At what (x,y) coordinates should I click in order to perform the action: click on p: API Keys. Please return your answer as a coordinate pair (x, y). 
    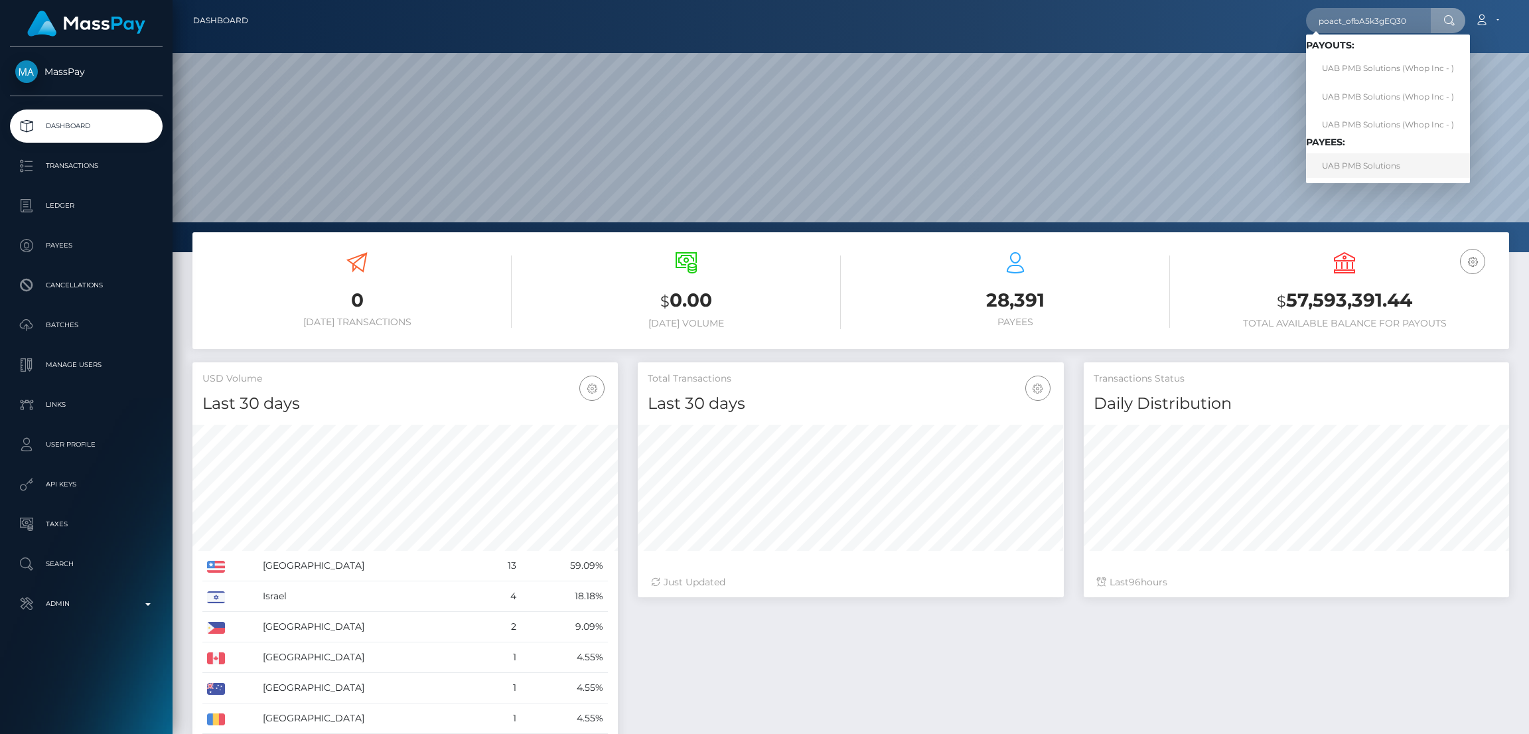
    Looking at the image, I should click on (86, 484).